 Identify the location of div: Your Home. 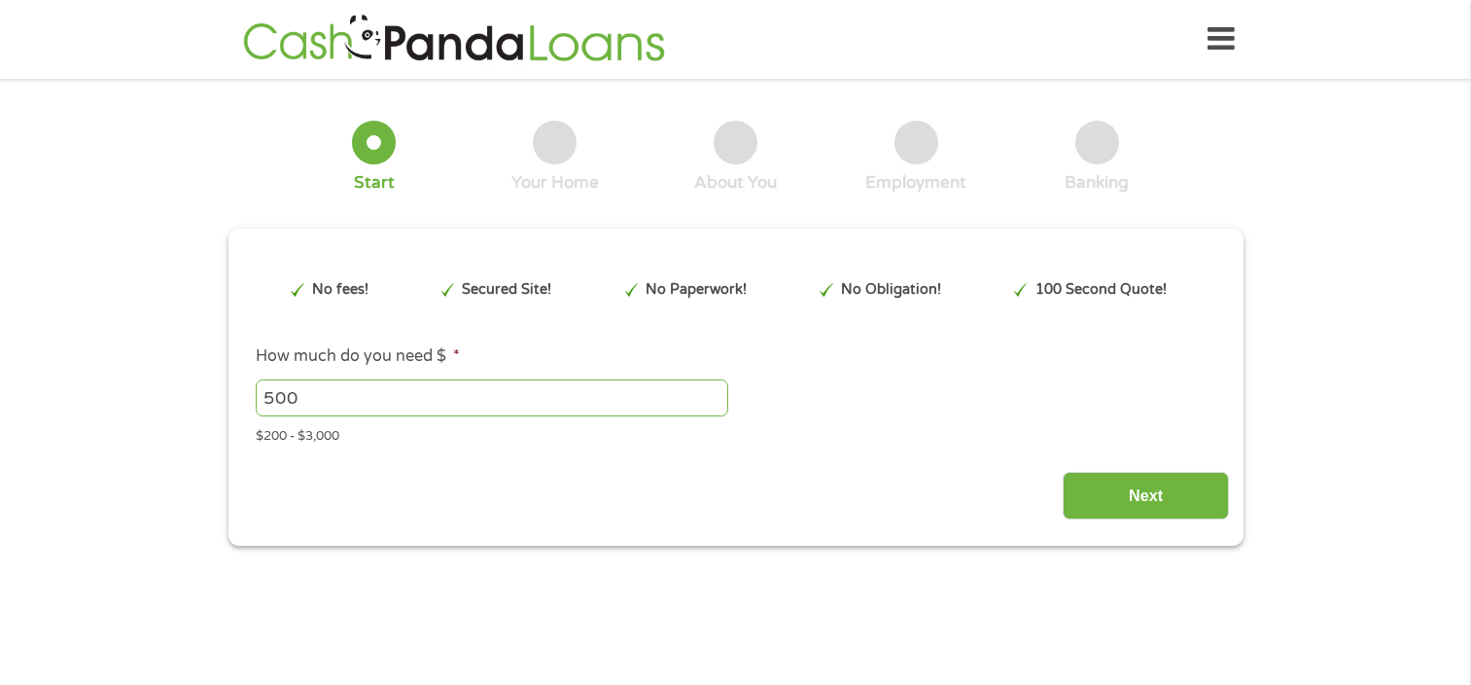
(555, 183).